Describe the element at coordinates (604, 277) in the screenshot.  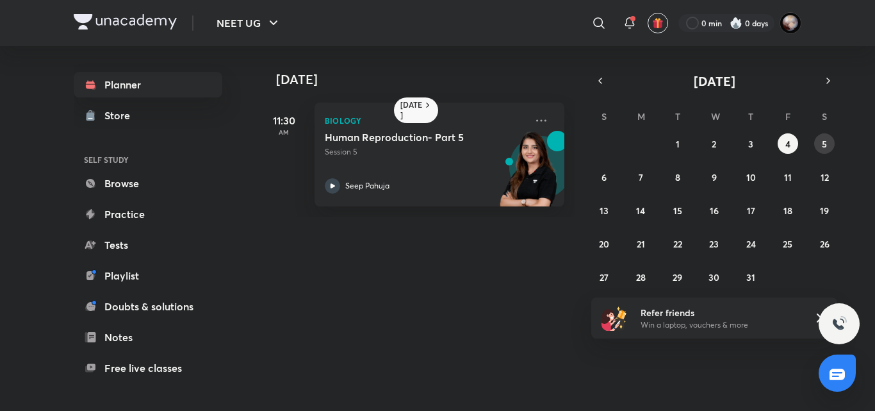
I see `abbr: July 27, 2025` at that location.